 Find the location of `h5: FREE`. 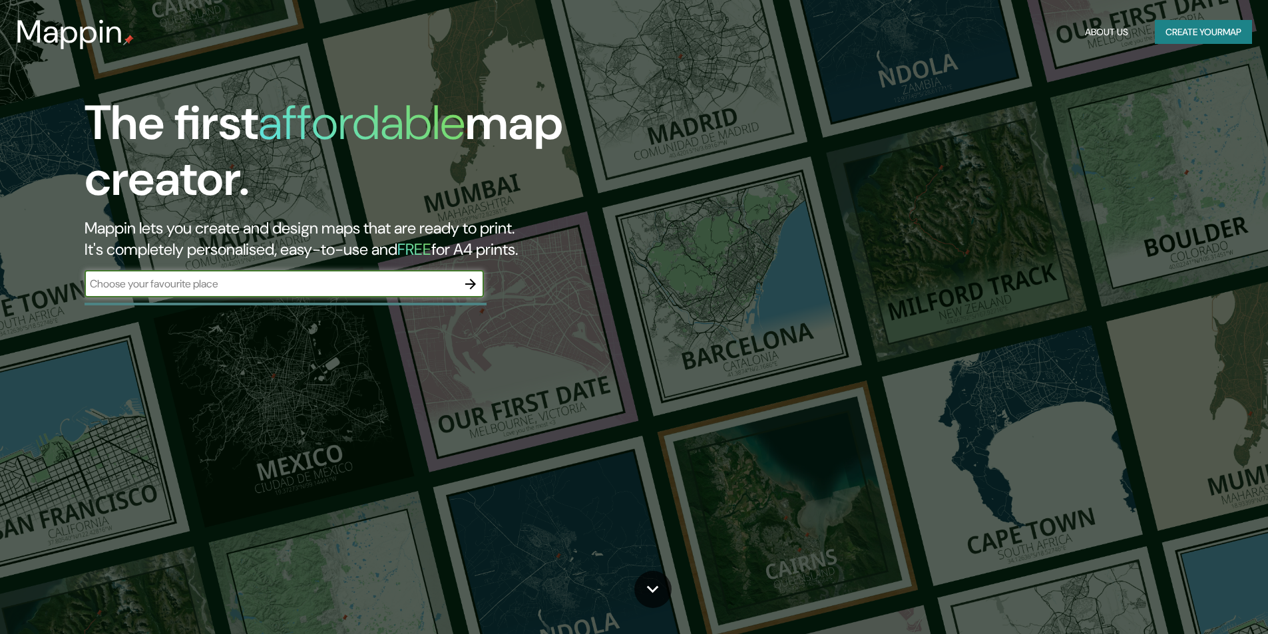

h5: FREE is located at coordinates (414, 249).